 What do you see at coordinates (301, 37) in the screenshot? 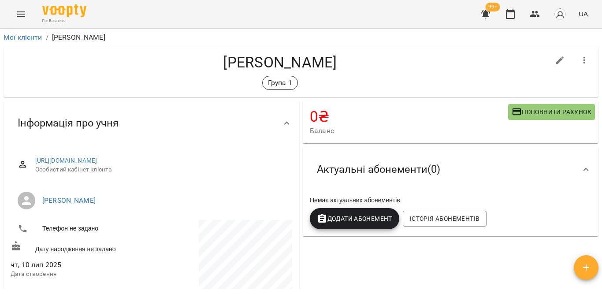
I see `nav: breadcrumb` at bounding box center [301, 37].